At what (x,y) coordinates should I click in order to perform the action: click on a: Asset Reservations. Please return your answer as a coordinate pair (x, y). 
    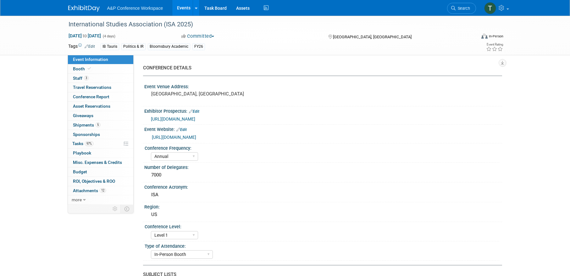
    Looking at the image, I should click on (101, 106).